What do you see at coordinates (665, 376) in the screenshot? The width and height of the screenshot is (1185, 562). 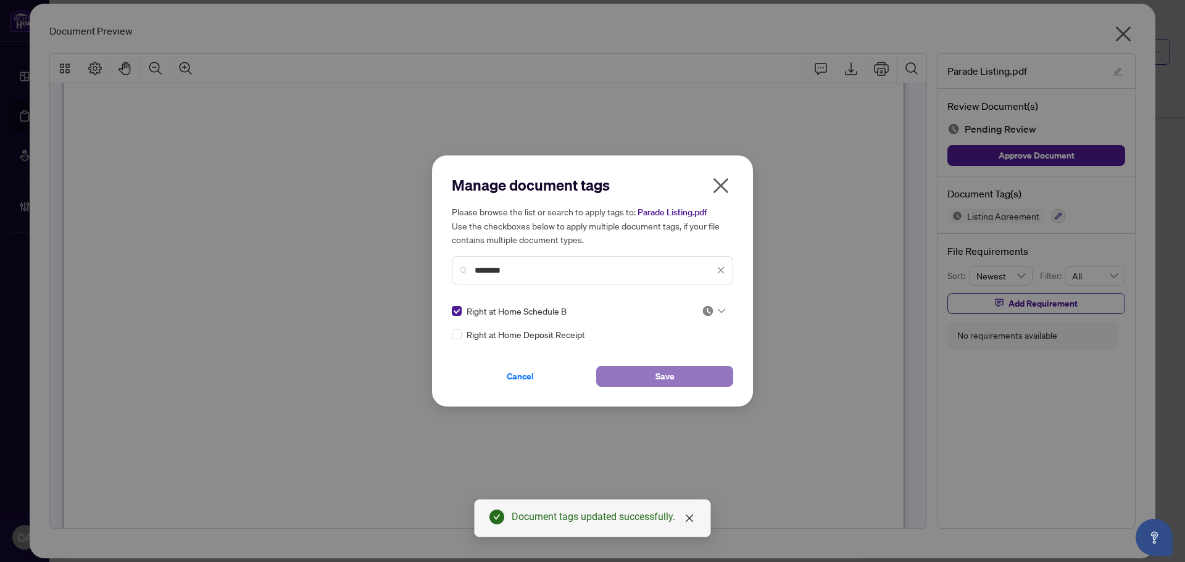 I see `button: Save` at bounding box center [665, 376].